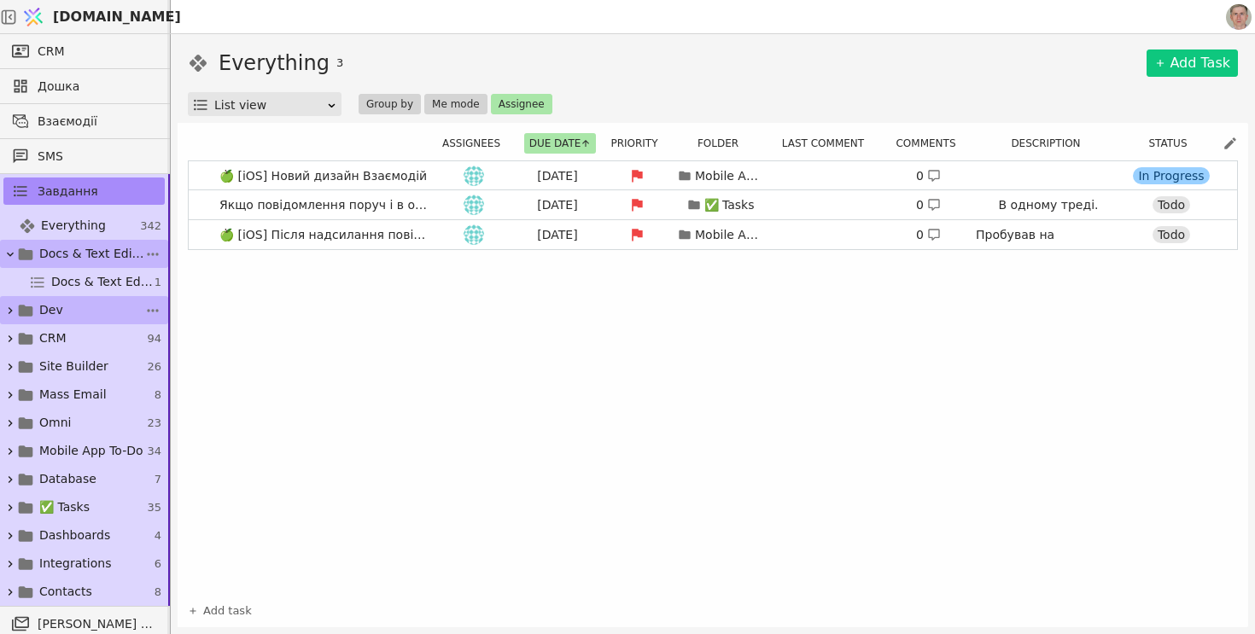  Describe the element at coordinates (51, 310) in the screenshot. I see `span: Dev` at that location.